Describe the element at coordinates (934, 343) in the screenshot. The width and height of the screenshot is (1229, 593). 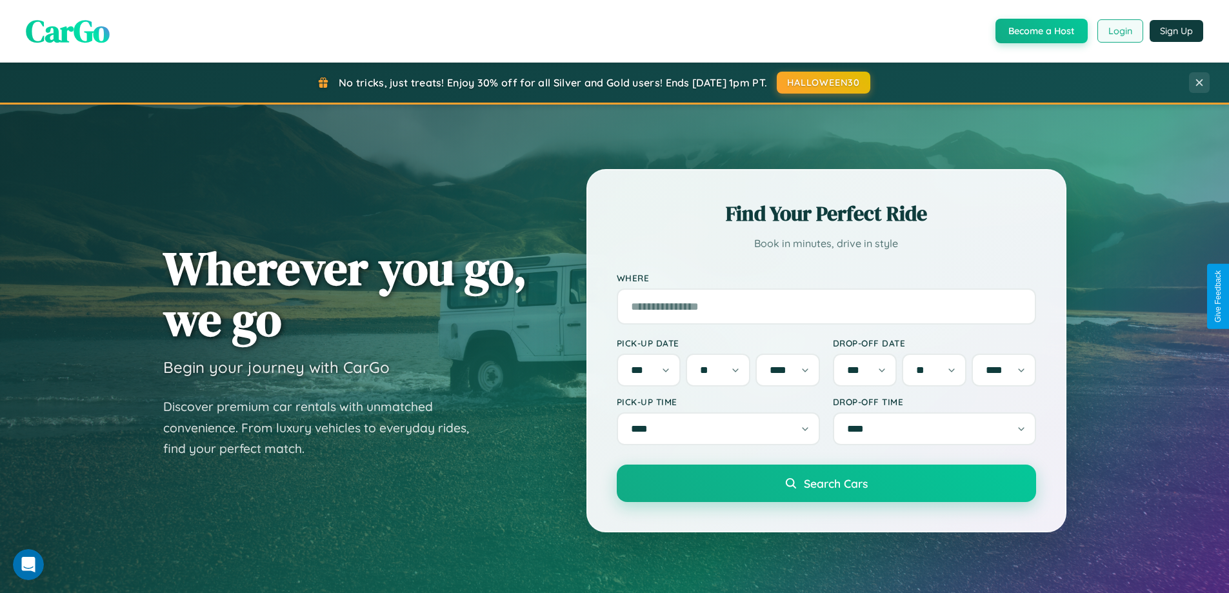
I see `label: Drop-off Date` at that location.